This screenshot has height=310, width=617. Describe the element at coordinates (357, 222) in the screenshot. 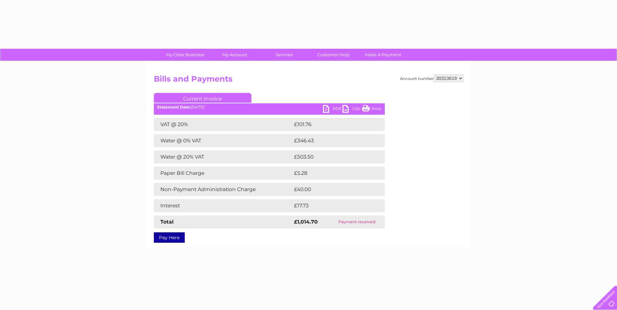

I see `td: Payment received` at that location.